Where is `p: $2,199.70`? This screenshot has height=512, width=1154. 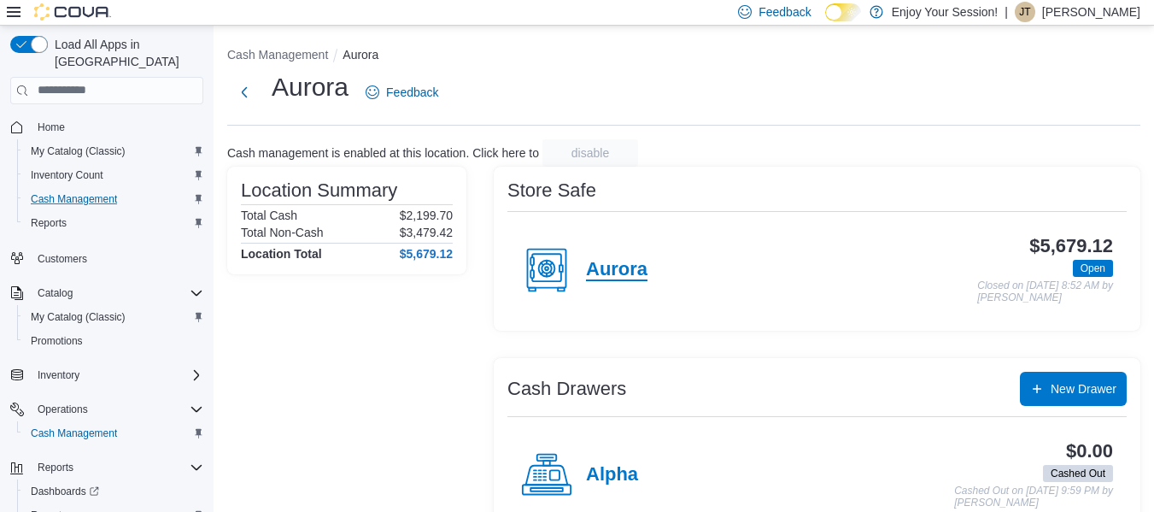 p: $2,199.70 is located at coordinates (426, 215).